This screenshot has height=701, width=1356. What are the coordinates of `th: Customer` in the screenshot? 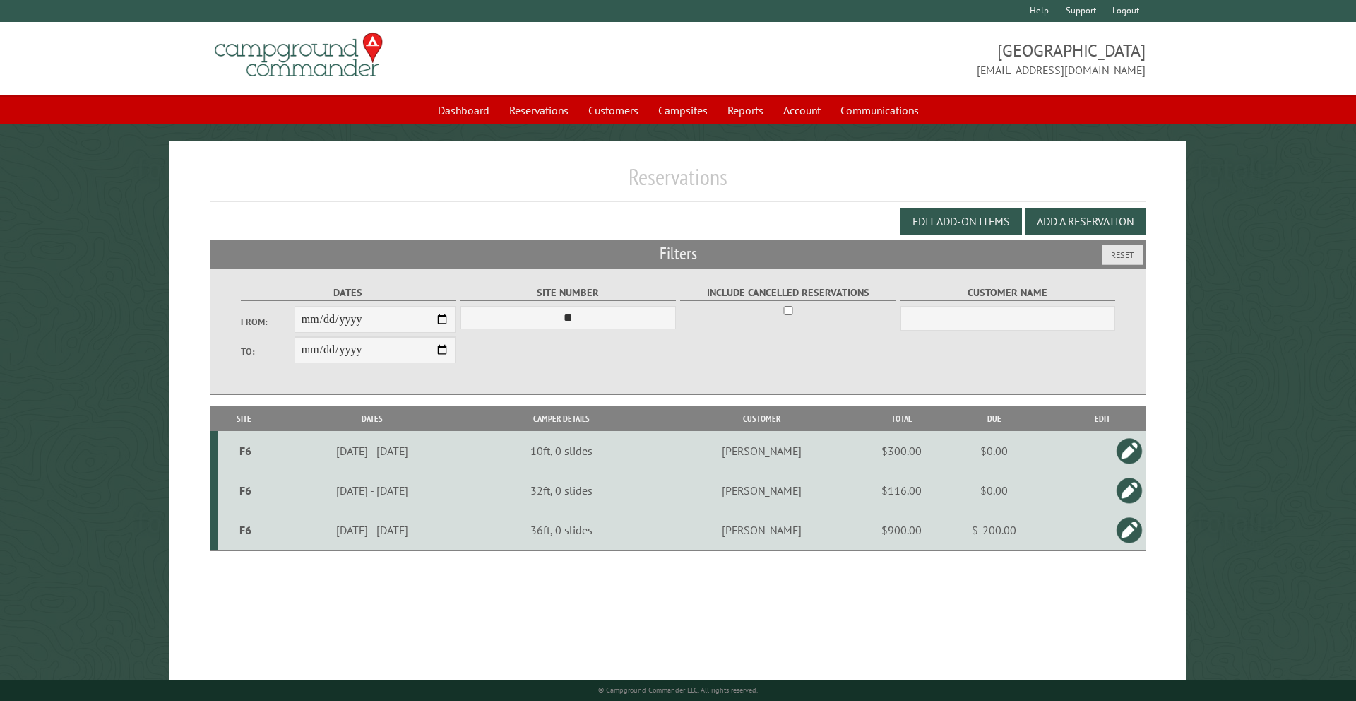 It's located at (761, 418).